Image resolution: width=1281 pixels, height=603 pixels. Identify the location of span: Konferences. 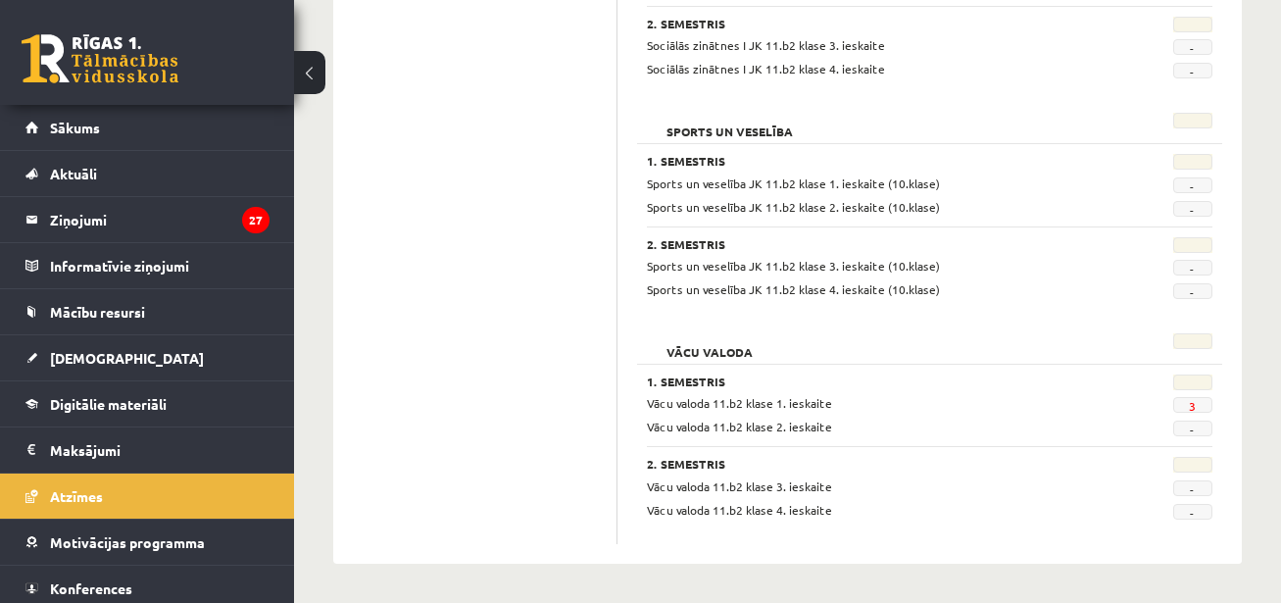
(91, 588).